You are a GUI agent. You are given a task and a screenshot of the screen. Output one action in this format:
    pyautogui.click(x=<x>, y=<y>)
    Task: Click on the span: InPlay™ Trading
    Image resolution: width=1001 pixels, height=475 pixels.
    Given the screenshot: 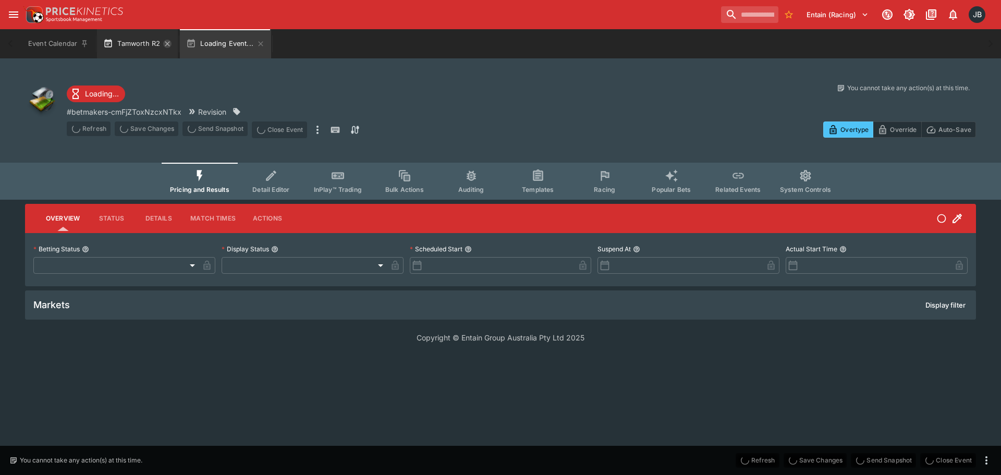 What is the action you would take?
    pyautogui.click(x=338, y=189)
    